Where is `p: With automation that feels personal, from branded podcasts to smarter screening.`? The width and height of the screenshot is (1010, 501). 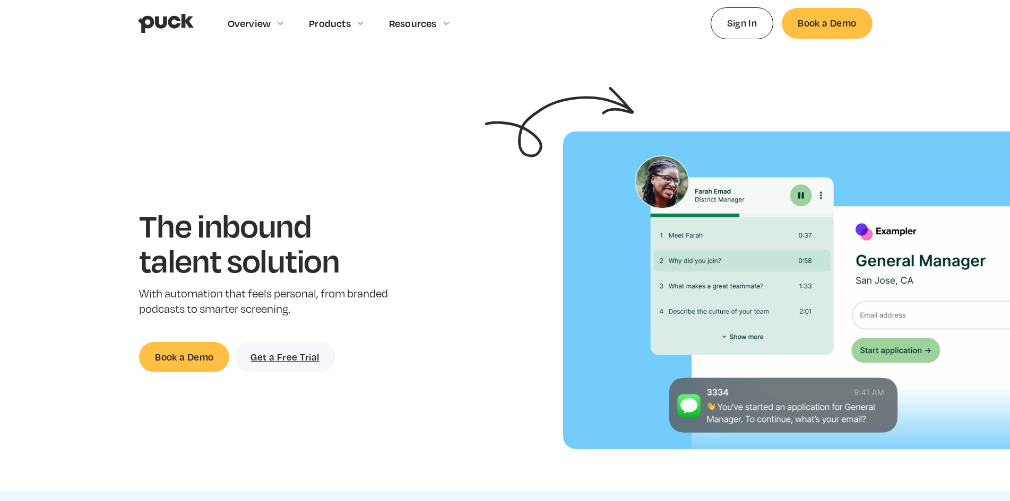
p: With automation that feels personal, from branded podcasts to smarter screening. is located at coordinates (265, 302).